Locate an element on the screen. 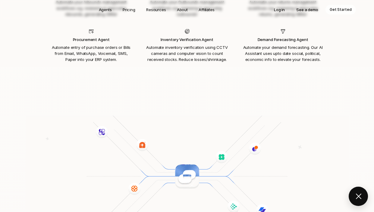 Image resolution: width=374 pixels, height=212 pixels. p: Automate inventory verification using CCTV cameras and computer vision to count received stocks. ... is located at coordinates (187, 53).